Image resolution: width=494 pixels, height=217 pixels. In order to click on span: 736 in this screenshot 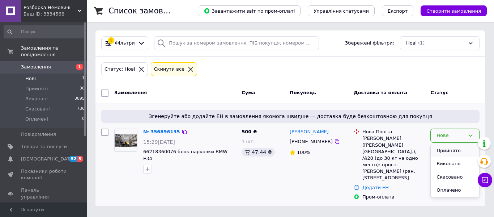, I will do `click(81, 109)`.